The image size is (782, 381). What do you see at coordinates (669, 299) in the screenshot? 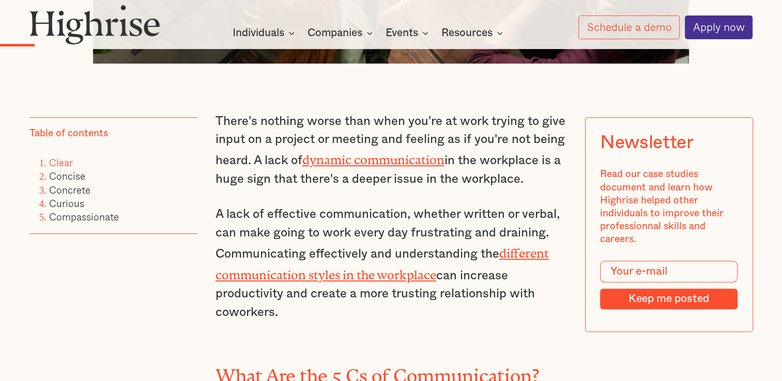
I see `input: Keep me posted` at bounding box center [669, 299].